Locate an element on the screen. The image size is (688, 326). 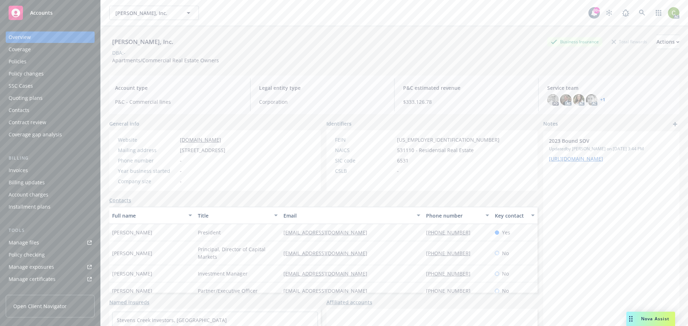
div: Manage exposures is located at coordinates (31, 267).